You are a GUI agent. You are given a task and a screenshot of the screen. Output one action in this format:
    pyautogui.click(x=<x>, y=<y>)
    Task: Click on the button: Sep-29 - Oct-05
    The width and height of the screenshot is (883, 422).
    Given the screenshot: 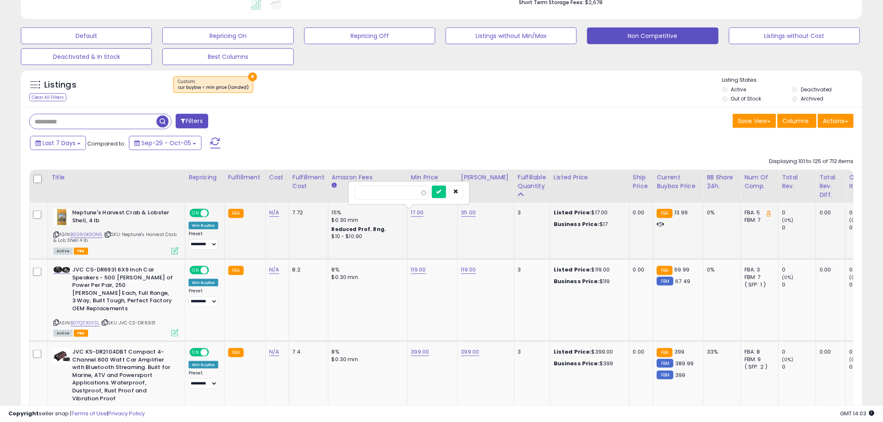 What is the action you would take?
    pyautogui.click(x=165, y=143)
    